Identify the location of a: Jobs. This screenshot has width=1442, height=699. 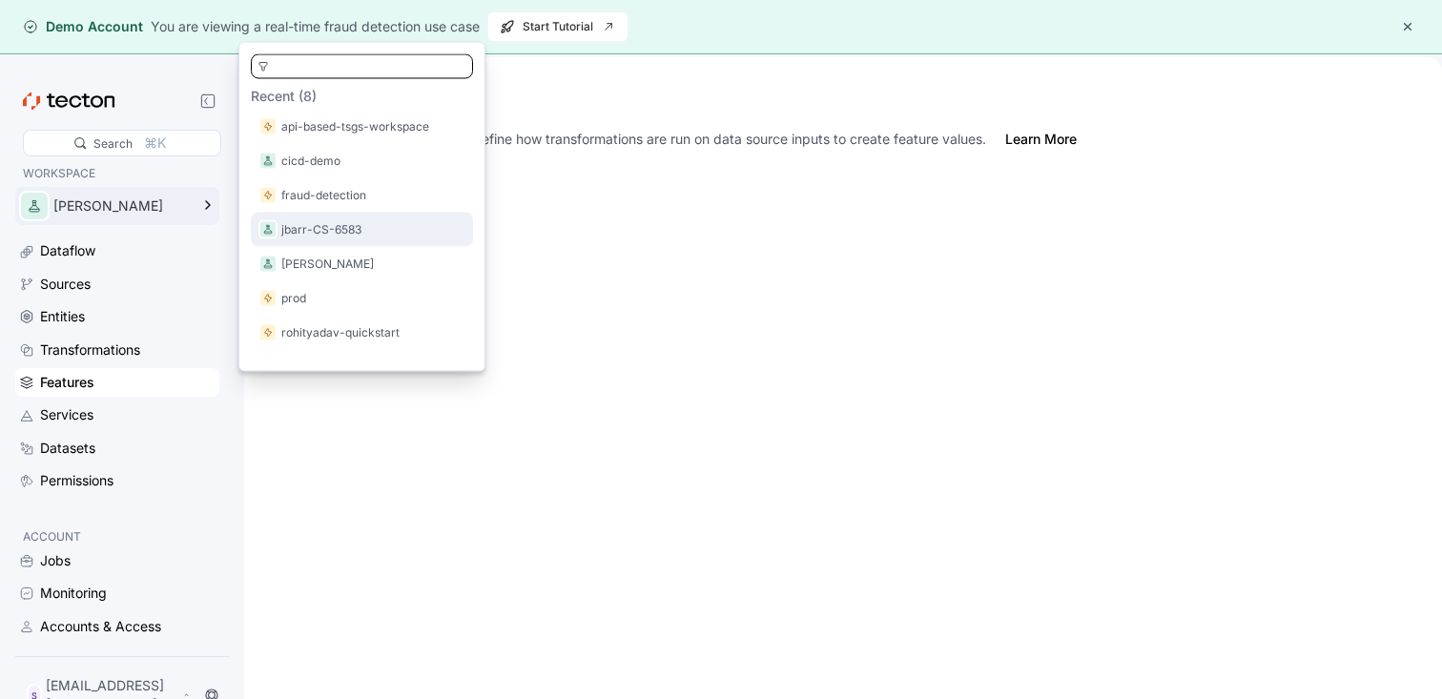
(117, 561).